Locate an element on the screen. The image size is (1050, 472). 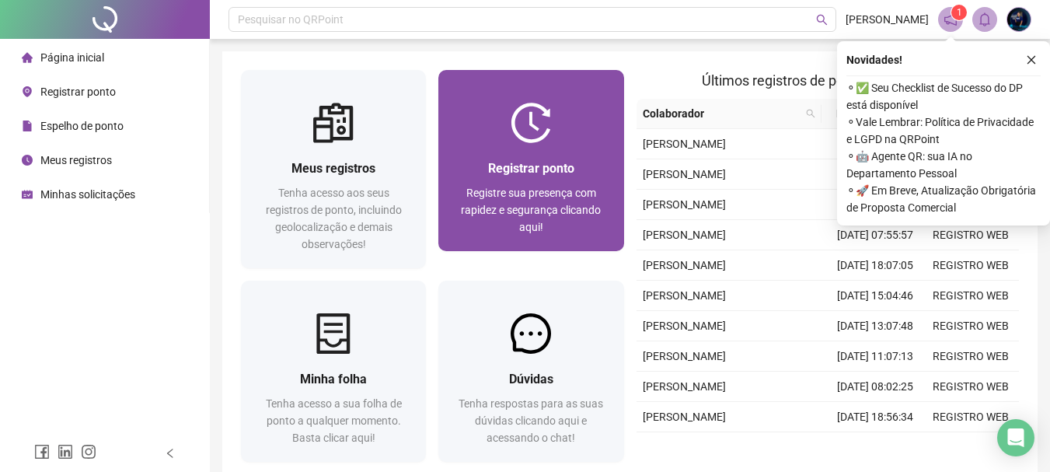
span: Dúvidas is located at coordinates (531, 378).